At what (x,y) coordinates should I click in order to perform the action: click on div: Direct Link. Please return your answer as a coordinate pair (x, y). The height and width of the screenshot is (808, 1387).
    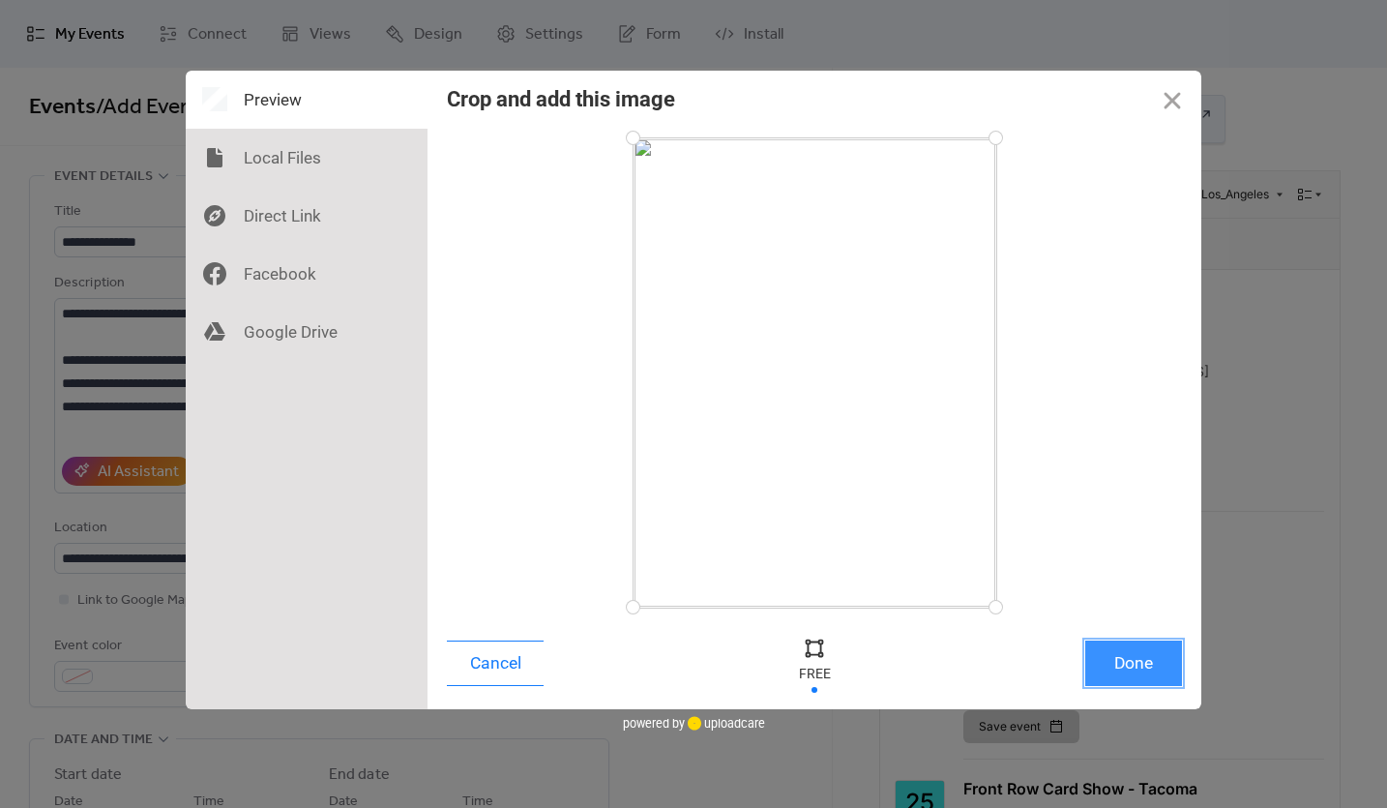
    Looking at the image, I should click on (307, 216).